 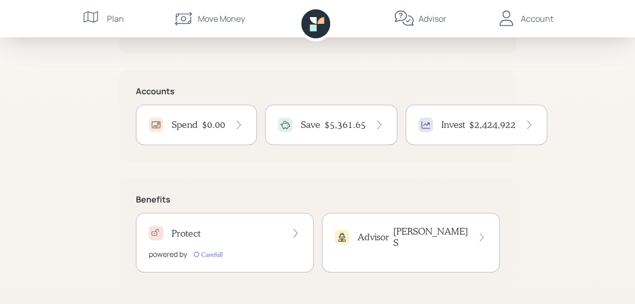 What do you see at coordinates (168, 253) in the screenshot?
I see `div: powered by` at bounding box center [168, 253].